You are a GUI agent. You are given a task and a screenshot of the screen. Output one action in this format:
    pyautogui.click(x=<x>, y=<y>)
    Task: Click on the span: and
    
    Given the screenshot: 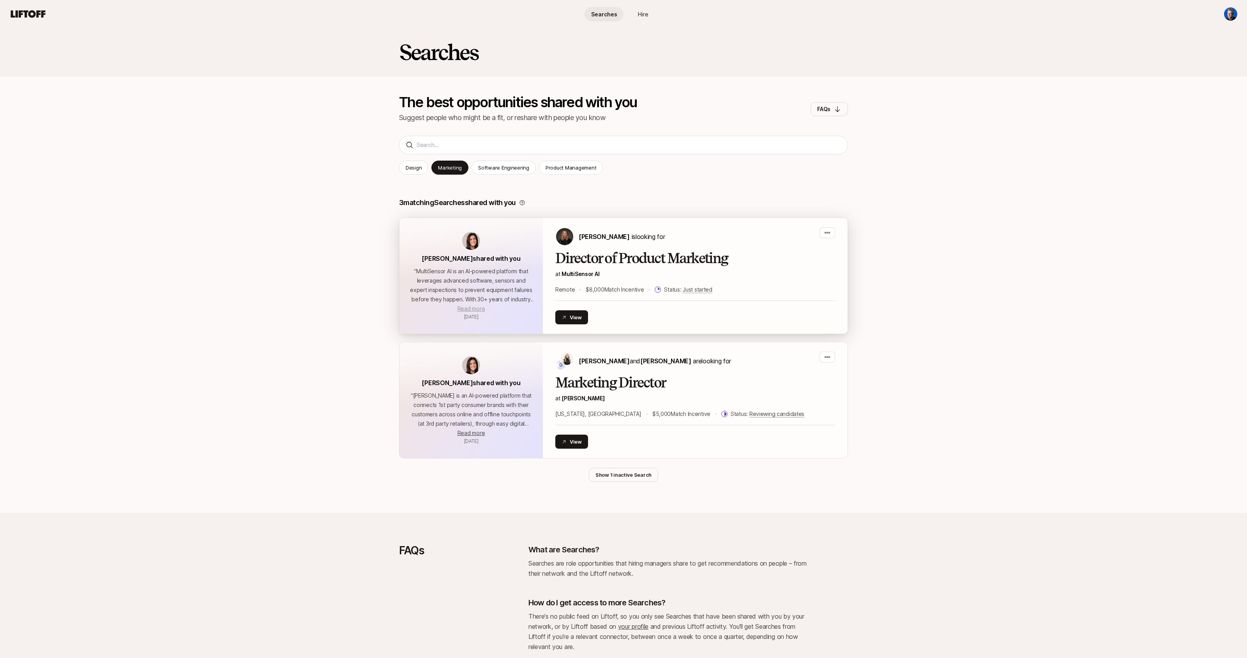 What is the action you would take?
    pyautogui.click(x=660, y=361)
    